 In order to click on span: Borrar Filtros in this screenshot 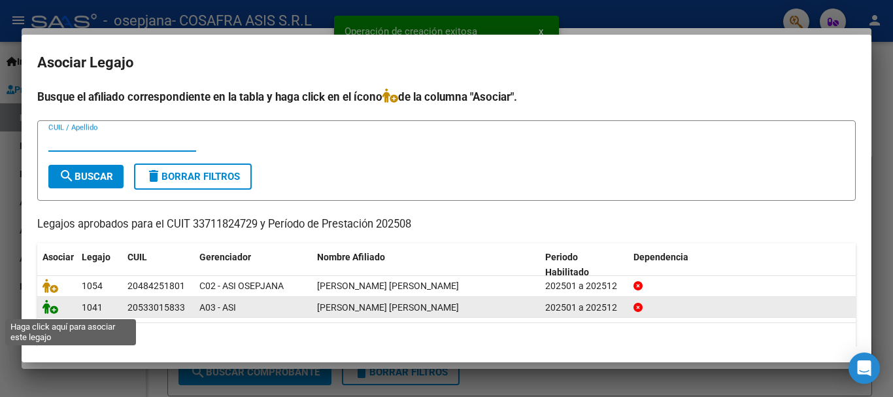, I will do `click(193, 176)`.